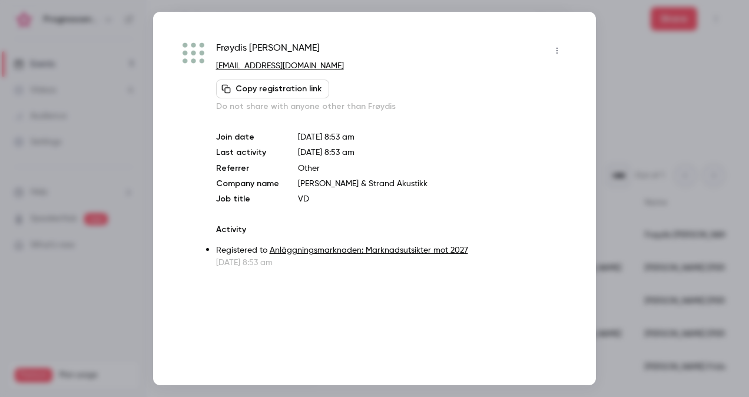  I want to click on p: Last activity, so click(247, 152).